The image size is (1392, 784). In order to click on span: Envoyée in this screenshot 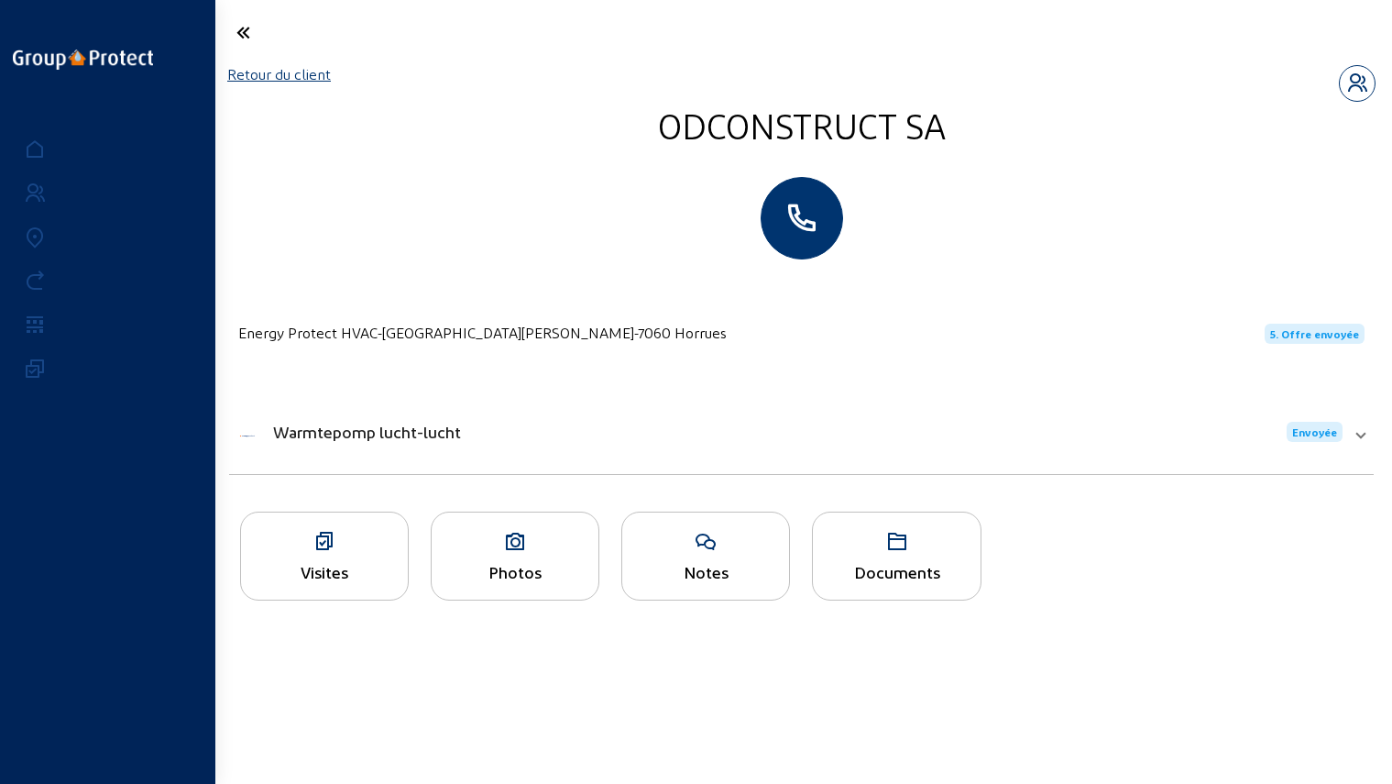, I will do `click(1314, 432)`.